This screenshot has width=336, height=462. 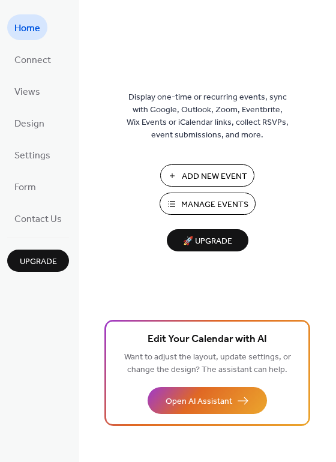 I want to click on span: Home, so click(x=27, y=28).